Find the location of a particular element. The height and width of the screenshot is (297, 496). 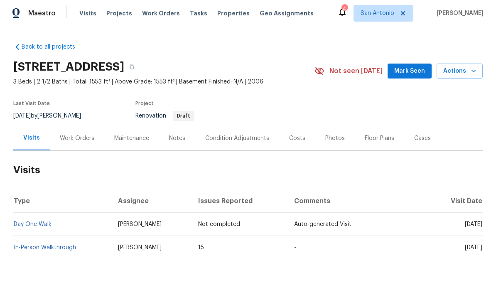

span: Last Visit Date is located at coordinates (32, 103).